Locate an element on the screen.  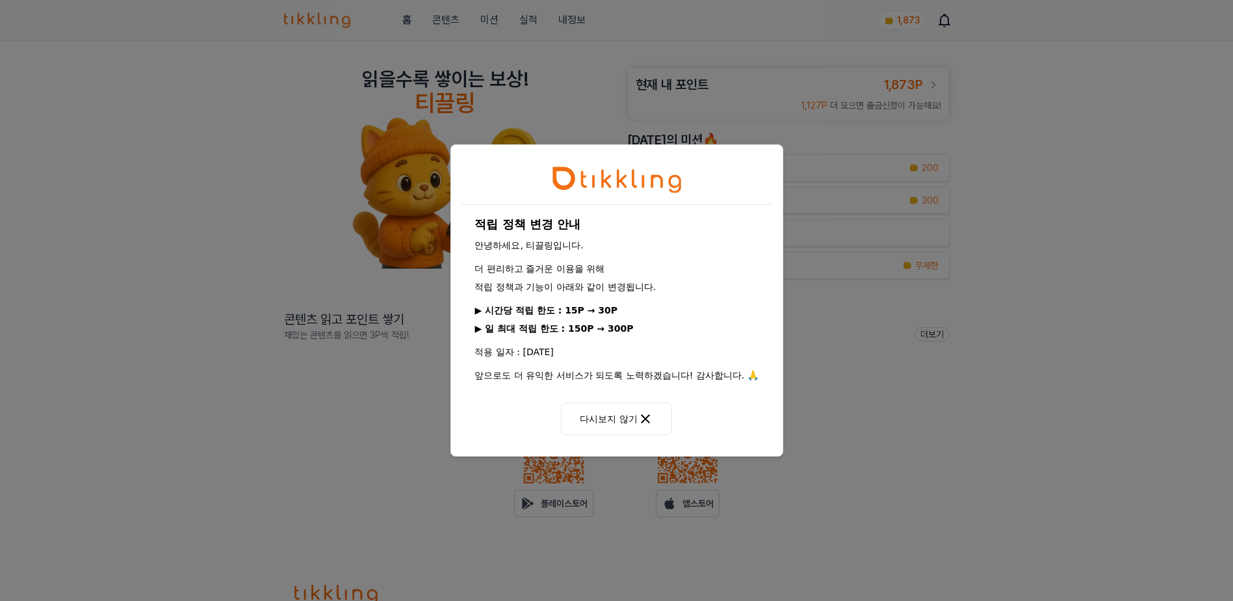
p: 안녕하세요, 티끌링입니다. is located at coordinates (616, 245).